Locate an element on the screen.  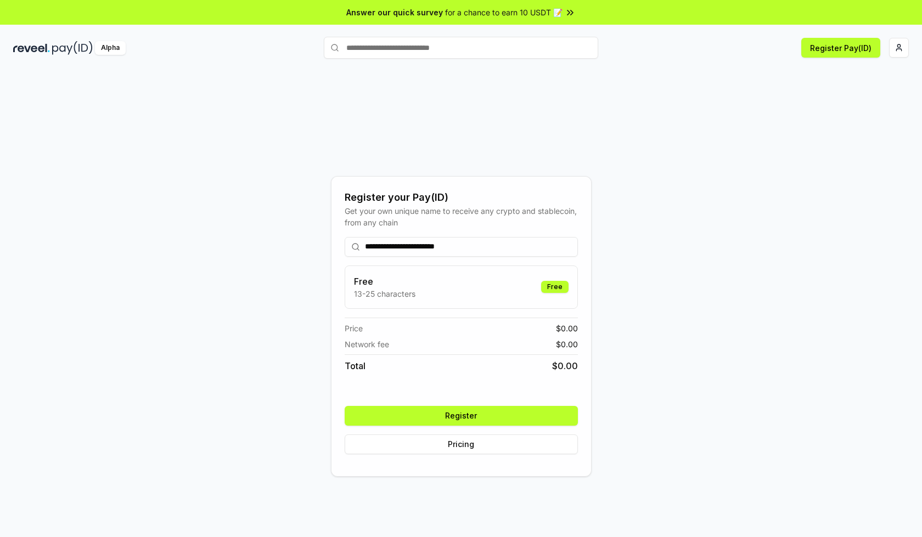
button: Pricing is located at coordinates (461, 444).